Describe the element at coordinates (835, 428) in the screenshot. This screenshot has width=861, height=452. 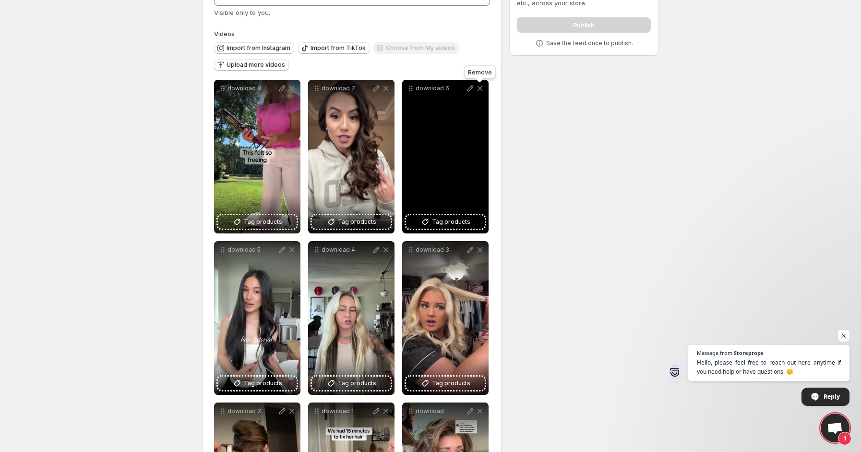
I see `div: Open chat` at that location.